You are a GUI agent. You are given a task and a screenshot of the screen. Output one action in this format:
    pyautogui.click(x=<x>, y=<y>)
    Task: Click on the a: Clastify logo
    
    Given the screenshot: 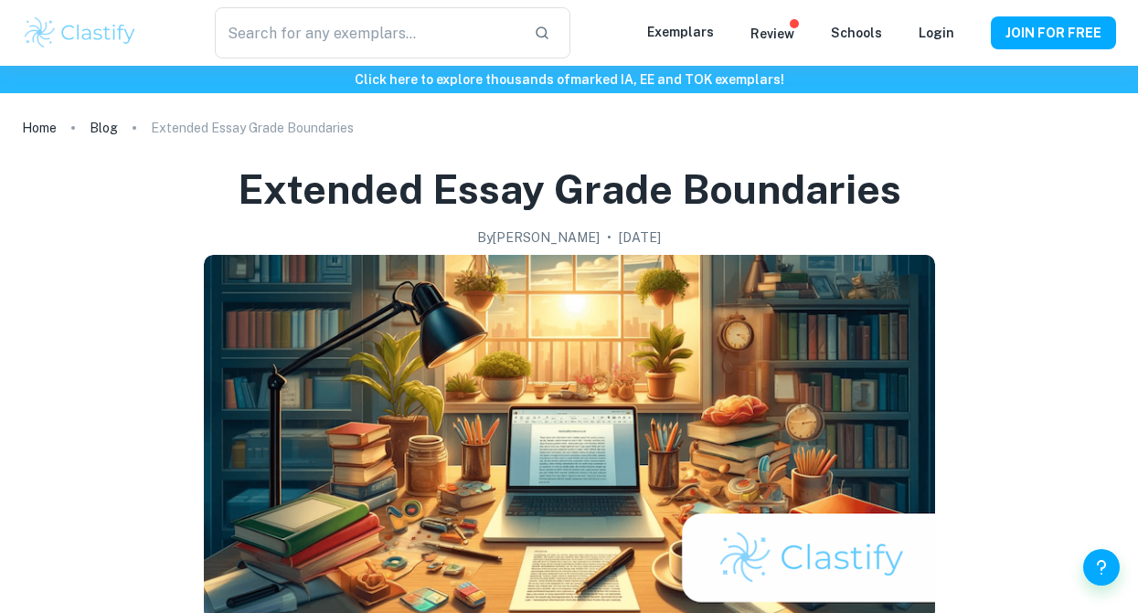 What is the action you would take?
    pyautogui.click(x=80, y=33)
    